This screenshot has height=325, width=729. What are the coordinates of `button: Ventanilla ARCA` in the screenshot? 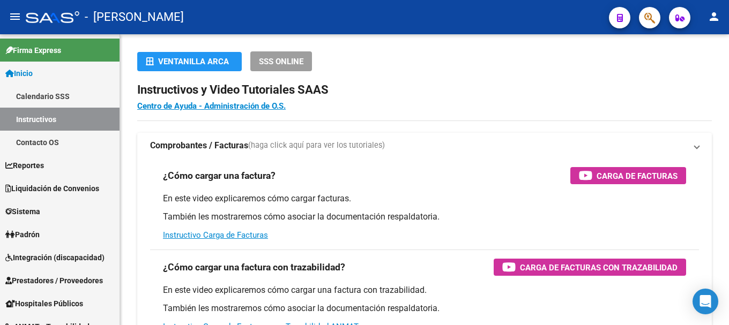 It's located at (189, 62).